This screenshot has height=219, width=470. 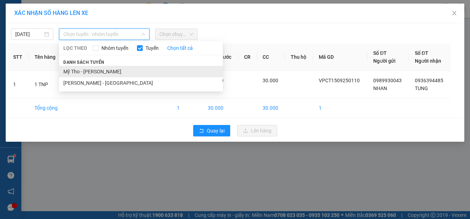 What do you see at coordinates (115, 48) in the screenshot?
I see `span: Nhóm tuyến` at bounding box center [115, 48].